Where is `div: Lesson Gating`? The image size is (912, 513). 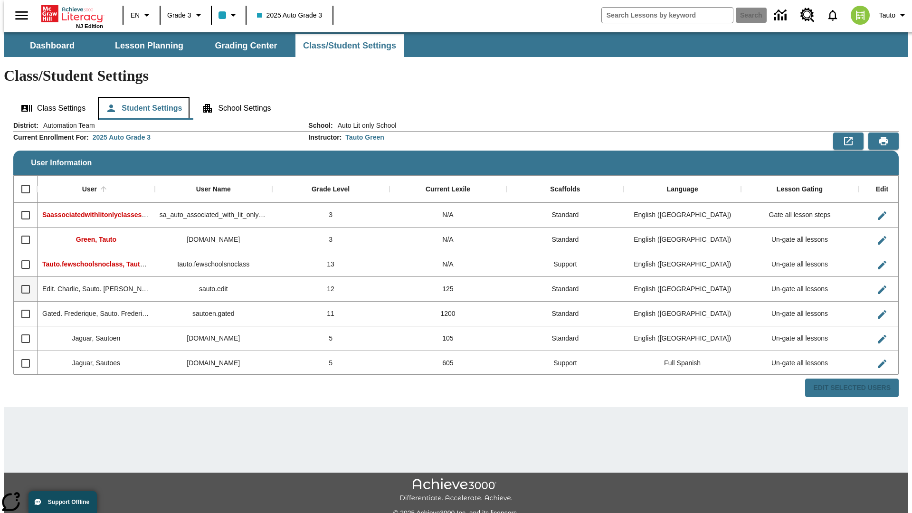 div: Lesson Gating is located at coordinates (799, 190).